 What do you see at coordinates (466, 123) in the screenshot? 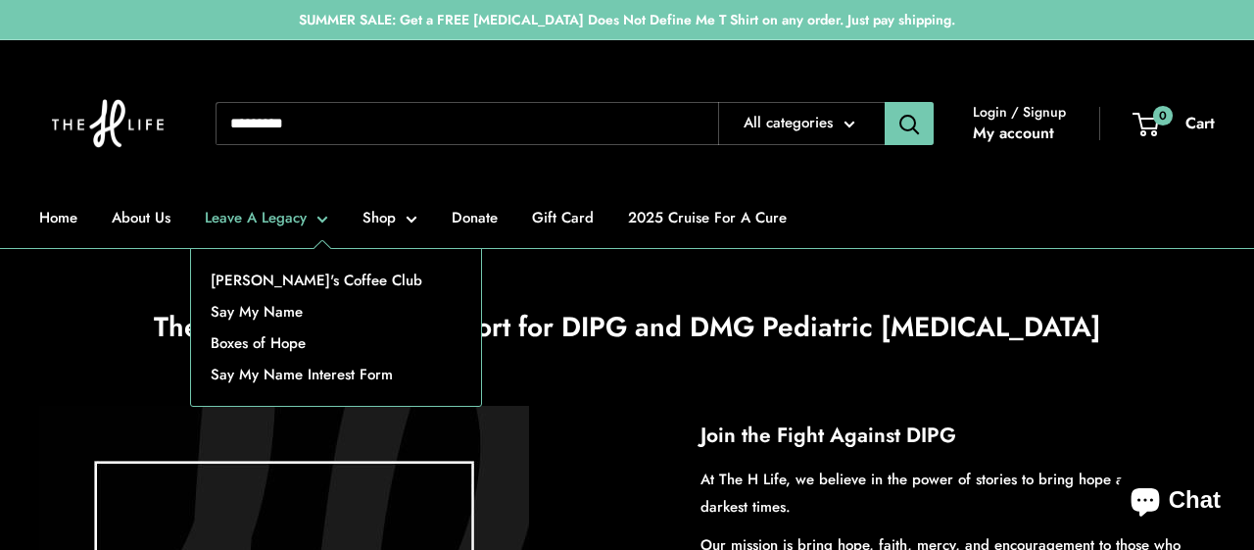
I see `input: Search...` at bounding box center [466, 123].